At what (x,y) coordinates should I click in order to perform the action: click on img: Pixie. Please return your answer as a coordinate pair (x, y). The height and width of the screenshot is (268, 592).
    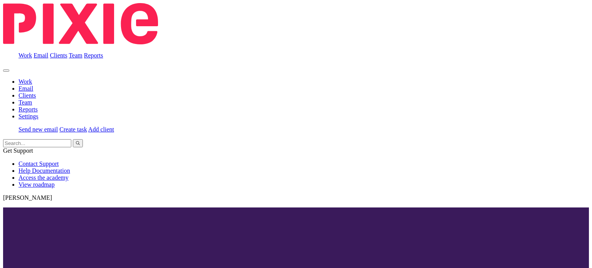
    Looking at the image, I should click on (81, 24).